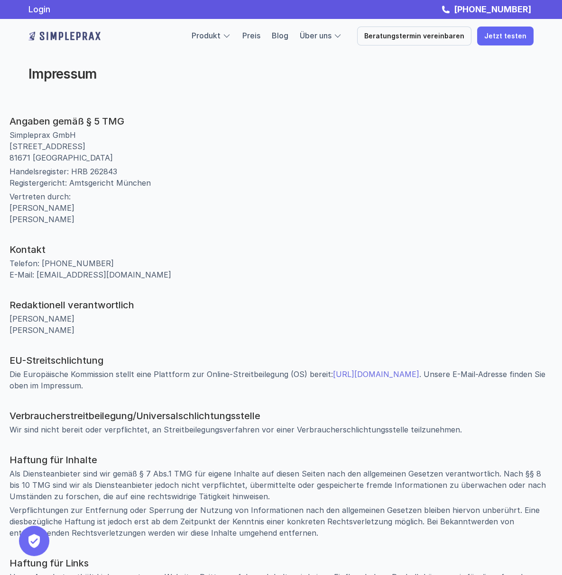  I want to click on p: Beratungstermin vereinbaren, so click(414, 36).